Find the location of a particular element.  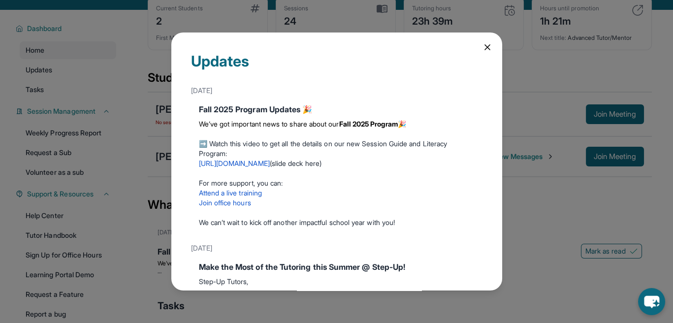

a: slide deck here is located at coordinates (296, 163).